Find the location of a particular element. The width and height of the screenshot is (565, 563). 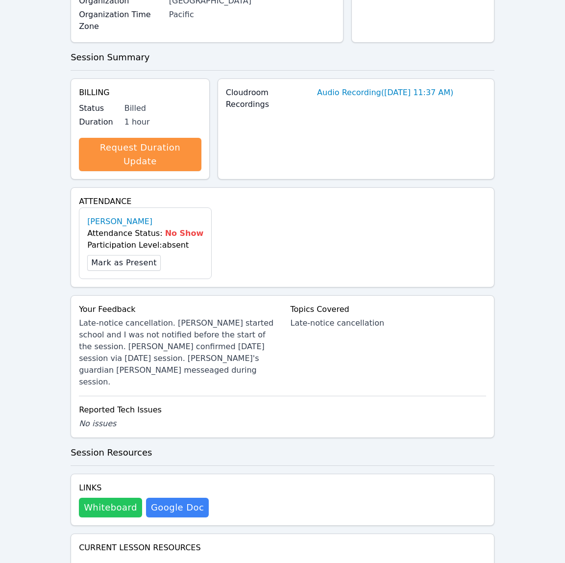

h3: Session Summary is located at coordinates (282, 57).